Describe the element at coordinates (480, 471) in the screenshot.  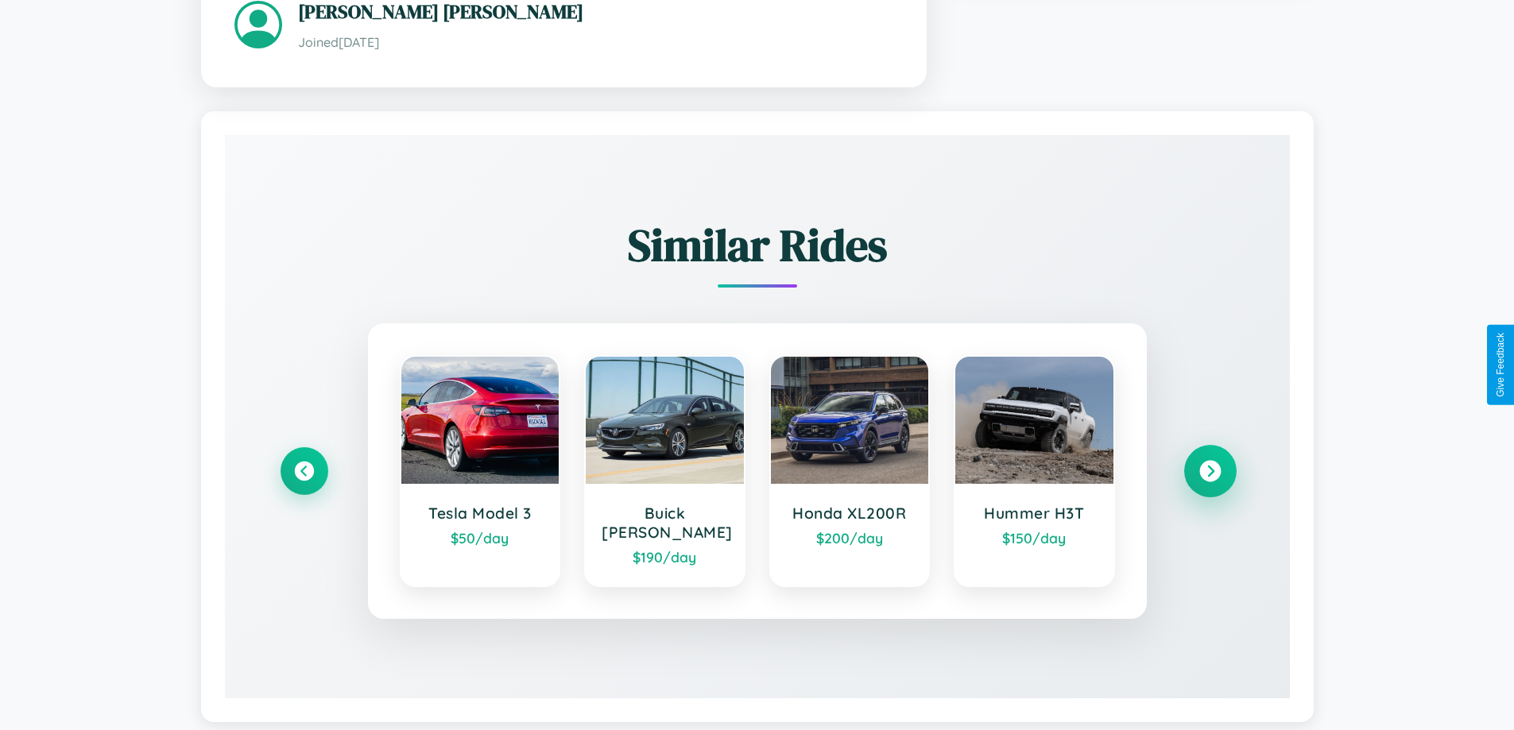
I see `a: Tesla Model 3$50/day` at that location.